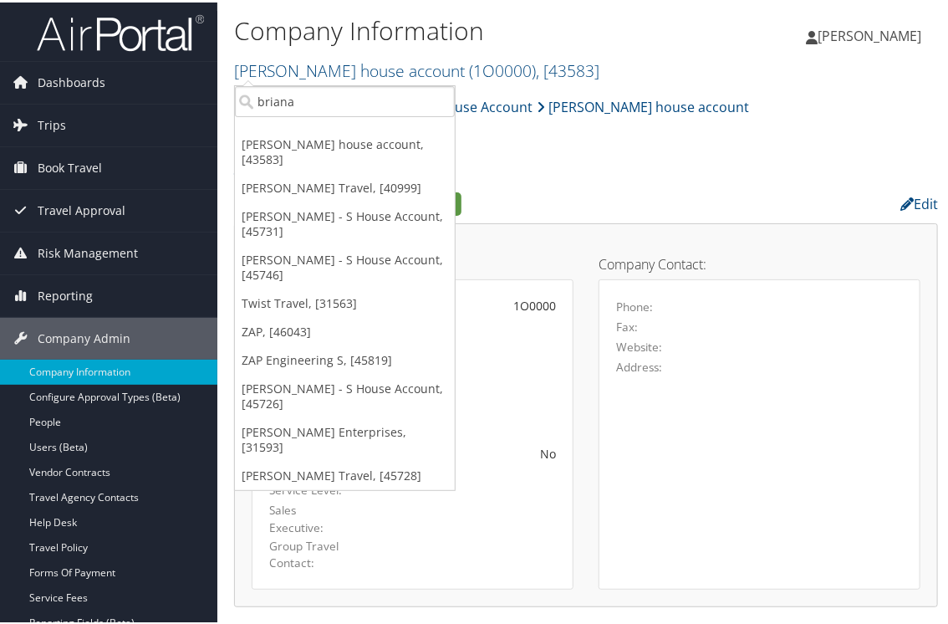  What do you see at coordinates (84, 336) in the screenshot?
I see `span: Company Admin` at bounding box center [84, 336].